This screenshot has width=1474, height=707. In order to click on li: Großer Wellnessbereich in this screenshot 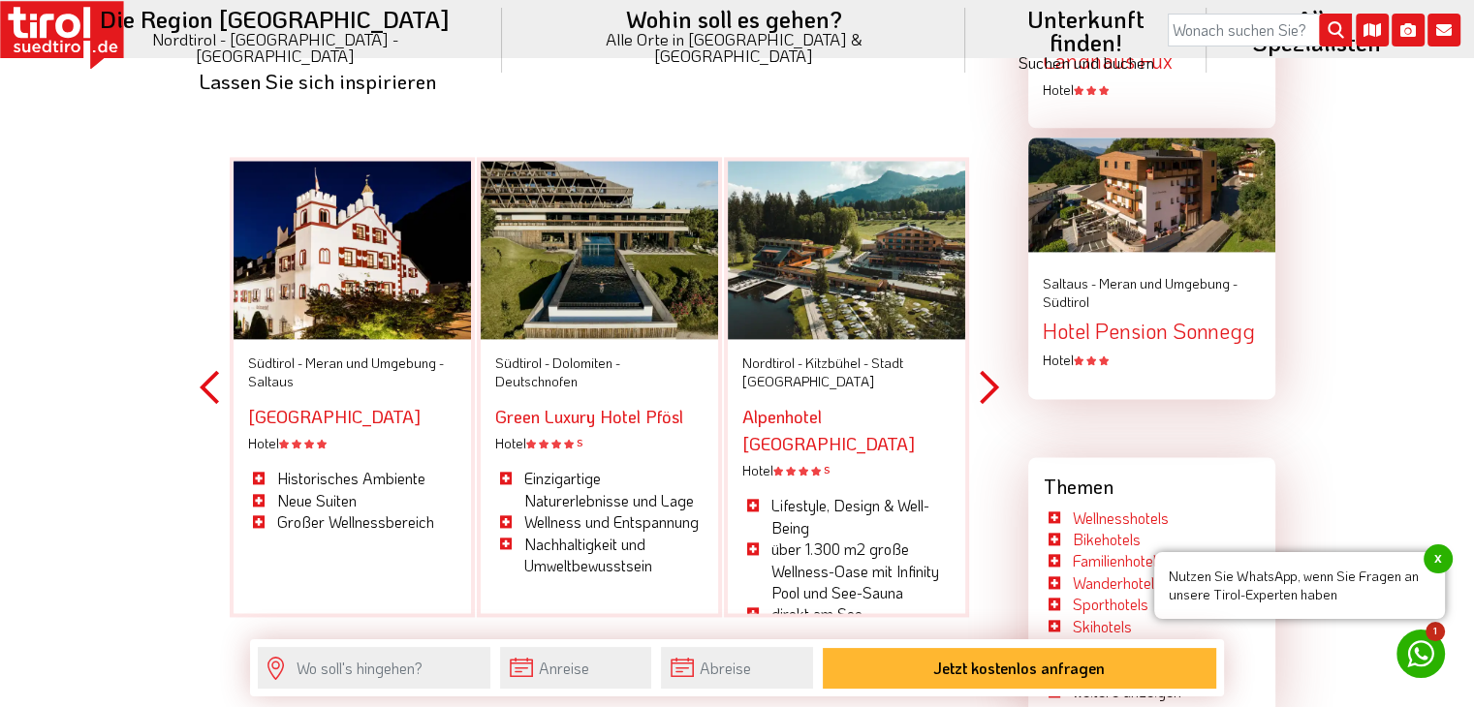, I will do `click(352, 522)`.